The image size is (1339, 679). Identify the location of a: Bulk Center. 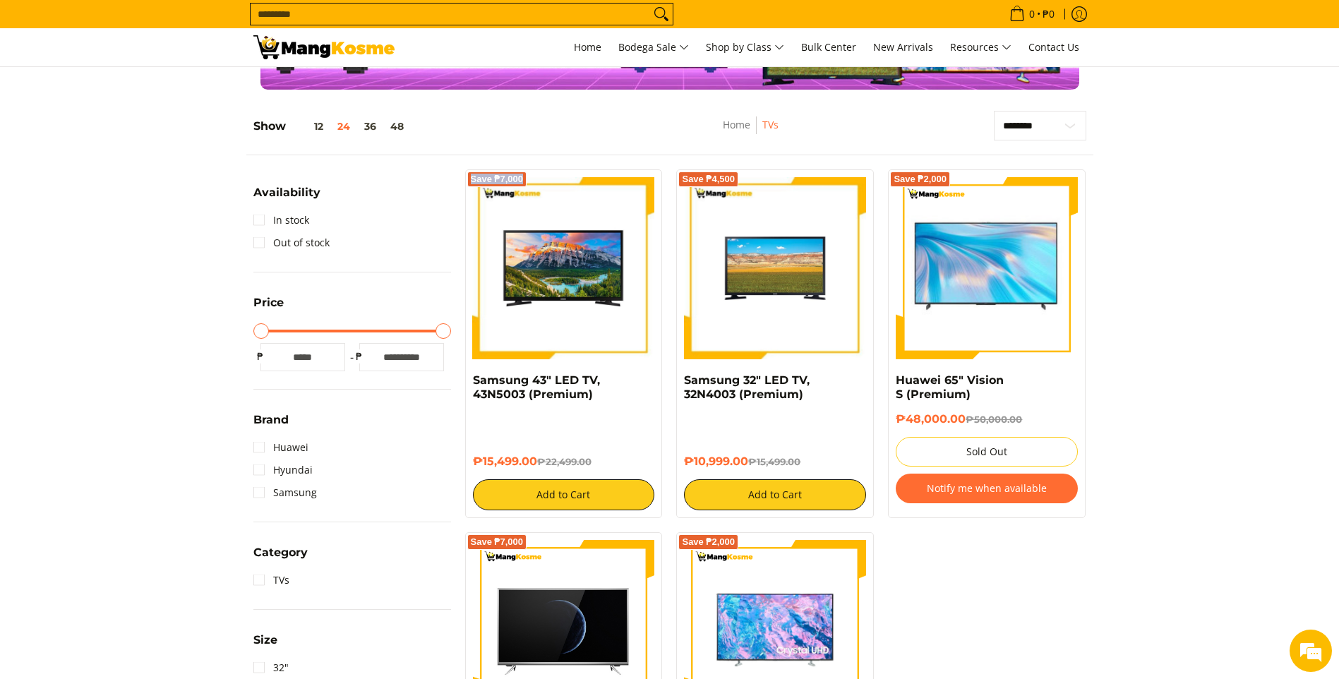
(829, 47).